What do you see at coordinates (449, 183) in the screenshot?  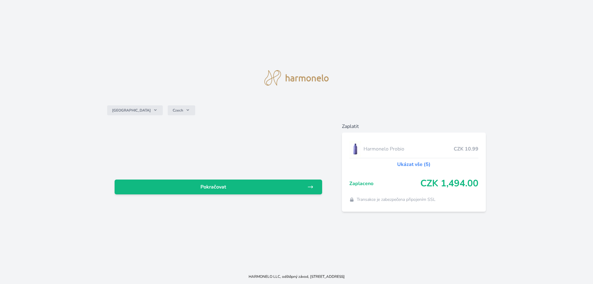 I see `span: CZK 1,494.00` at bounding box center [449, 183].